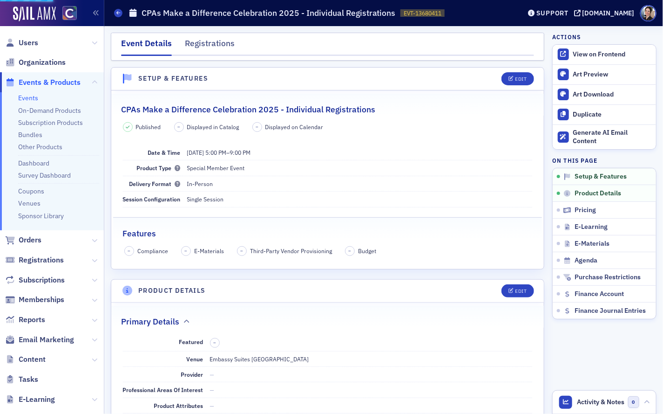  I want to click on span: Pricing, so click(586, 210).